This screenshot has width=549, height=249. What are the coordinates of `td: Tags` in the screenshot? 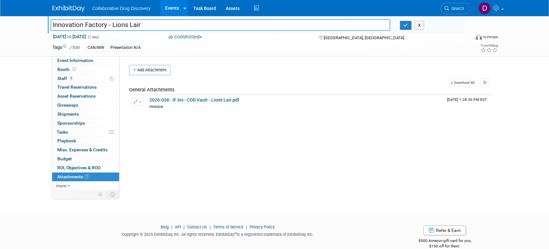 It's located at (66, 48).